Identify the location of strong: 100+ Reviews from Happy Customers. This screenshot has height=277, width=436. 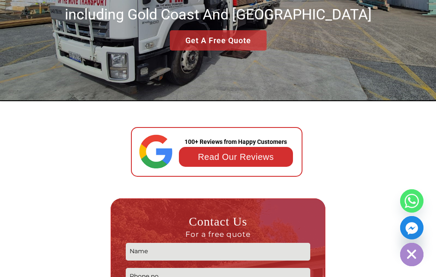
(235, 142).